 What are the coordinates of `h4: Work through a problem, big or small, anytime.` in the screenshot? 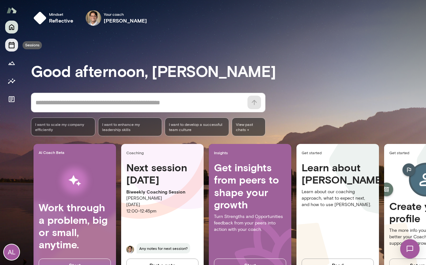 It's located at (75, 226).